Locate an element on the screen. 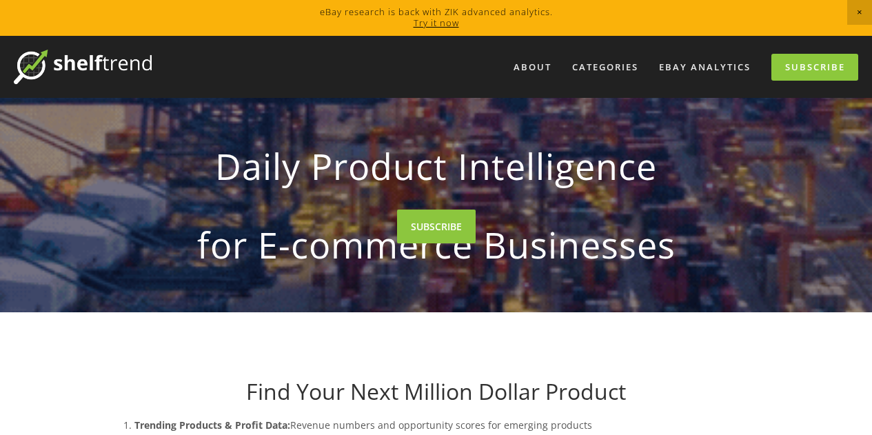 This screenshot has height=435, width=872. a: SUBSCRIBE is located at coordinates (436, 226).